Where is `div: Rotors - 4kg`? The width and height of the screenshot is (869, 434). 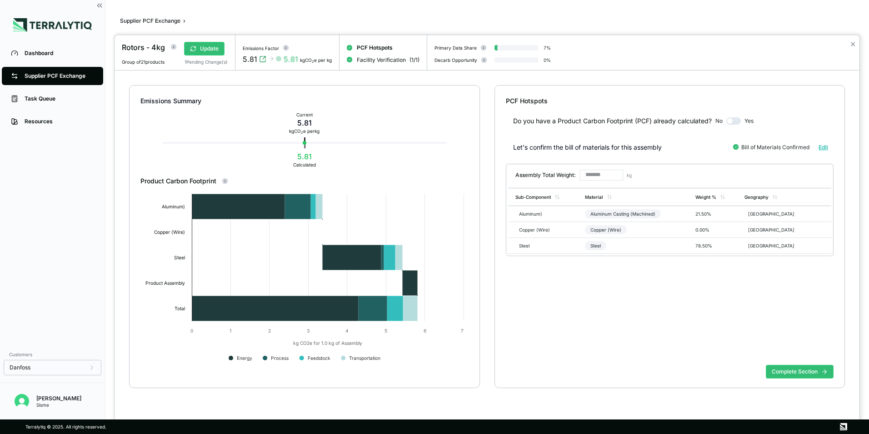 div: Rotors - 4kg is located at coordinates (143, 47).